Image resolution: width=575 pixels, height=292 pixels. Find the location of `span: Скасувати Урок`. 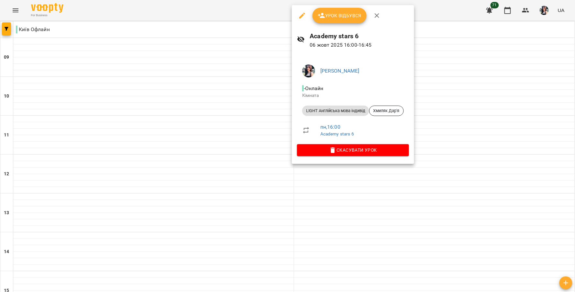

span: Скасувати Урок is located at coordinates (353, 150).